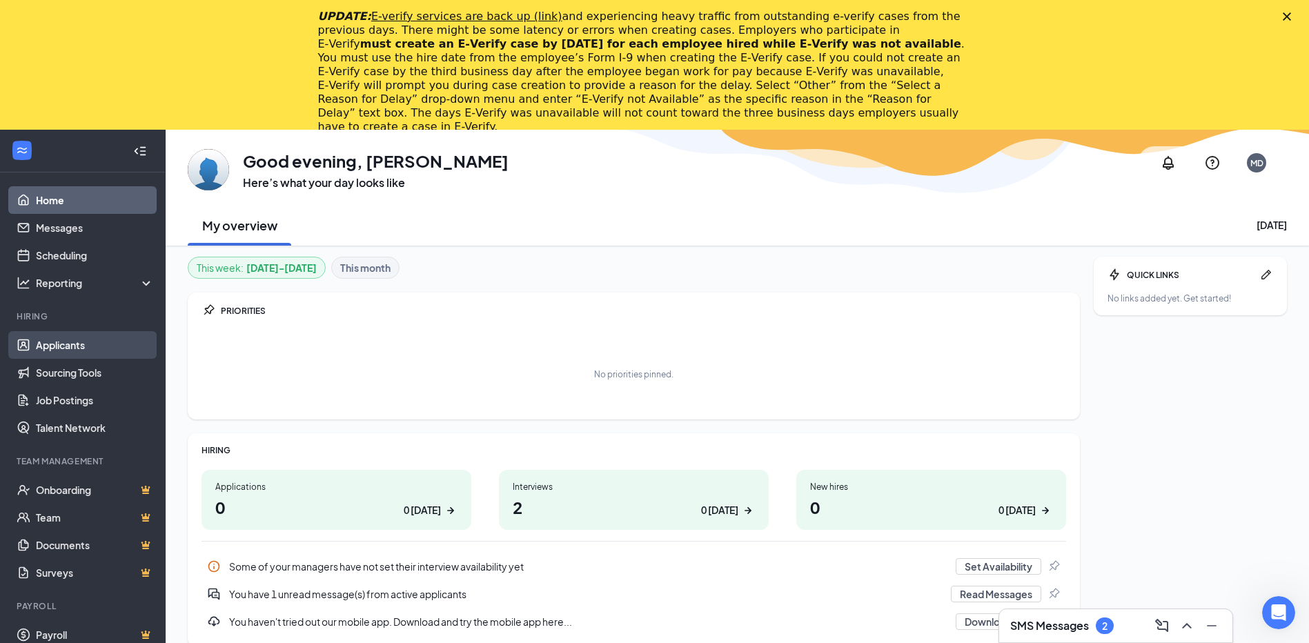  I want to click on svg: Pen, so click(1266, 275).